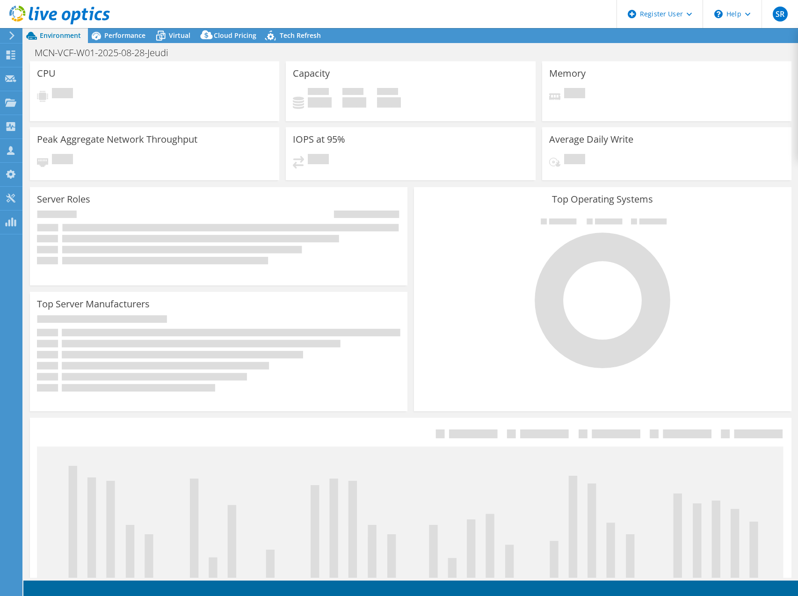 This screenshot has width=798, height=596. What do you see at coordinates (719, 14) in the screenshot?
I see `svg: \n` at bounding box center [719, 14].